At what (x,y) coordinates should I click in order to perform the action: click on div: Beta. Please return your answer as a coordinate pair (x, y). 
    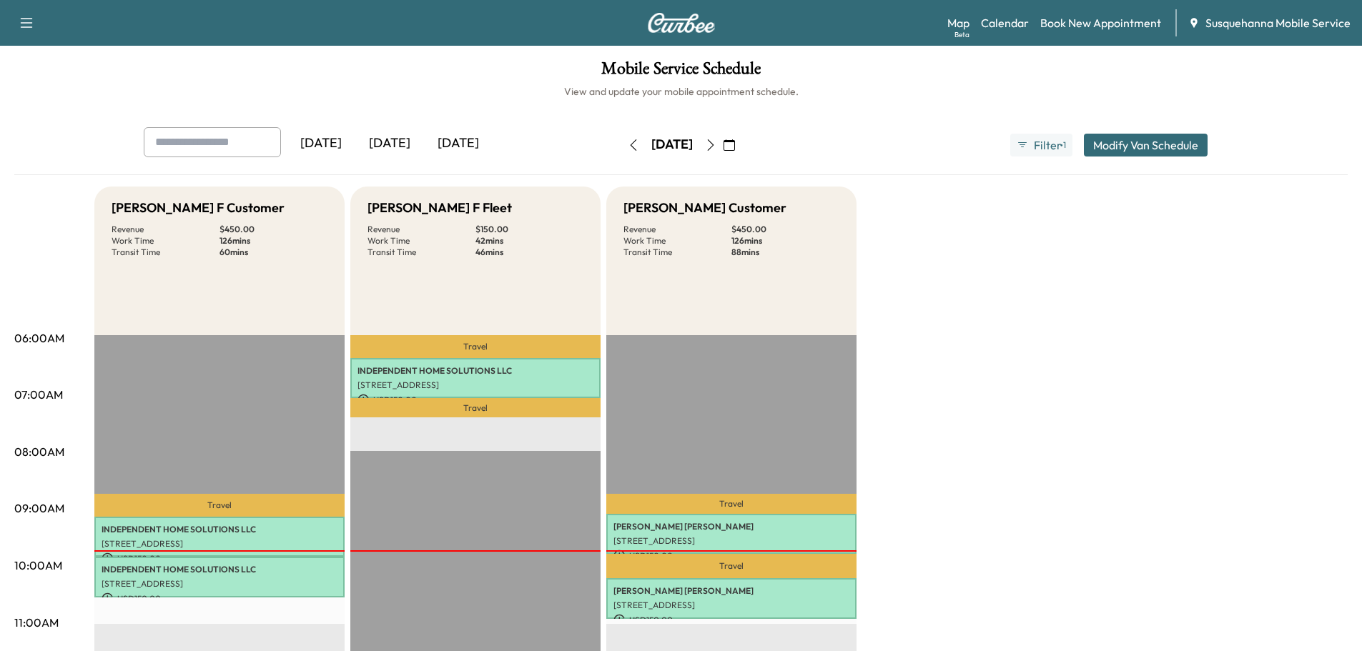
    Looking at the image, I should click on (962, 34).